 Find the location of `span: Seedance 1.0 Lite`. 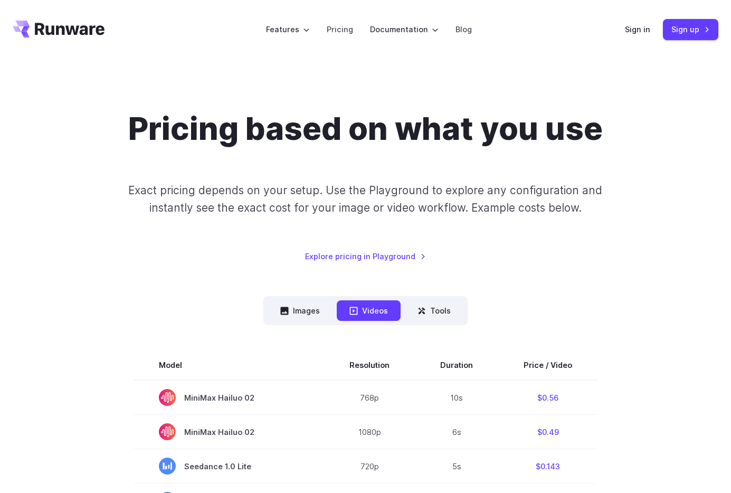

span: Seedance 1.0 Lite is located at coordinates (228, 466).